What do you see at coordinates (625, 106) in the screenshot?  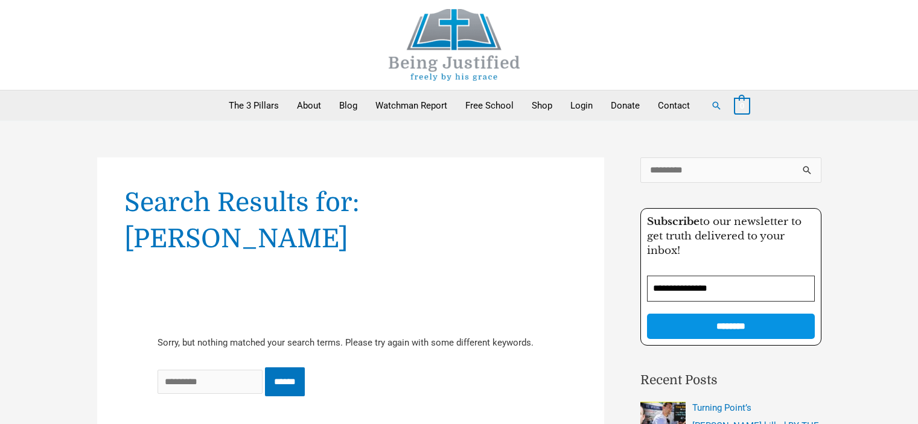 I see `a: Donate` at bounding box center [625, 106].